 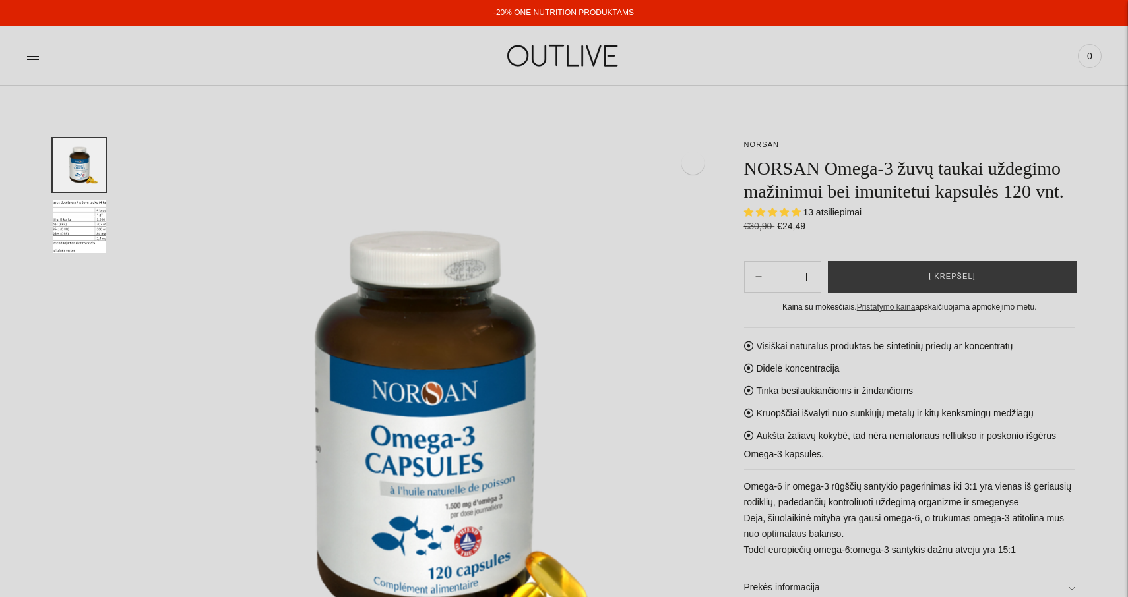 I want to click on h1: NORSAN Omega-3 žuvų taukai uždegimo mažinimui bei imunitetui kapsulės 120 vnt., so click(x=909, y=180).